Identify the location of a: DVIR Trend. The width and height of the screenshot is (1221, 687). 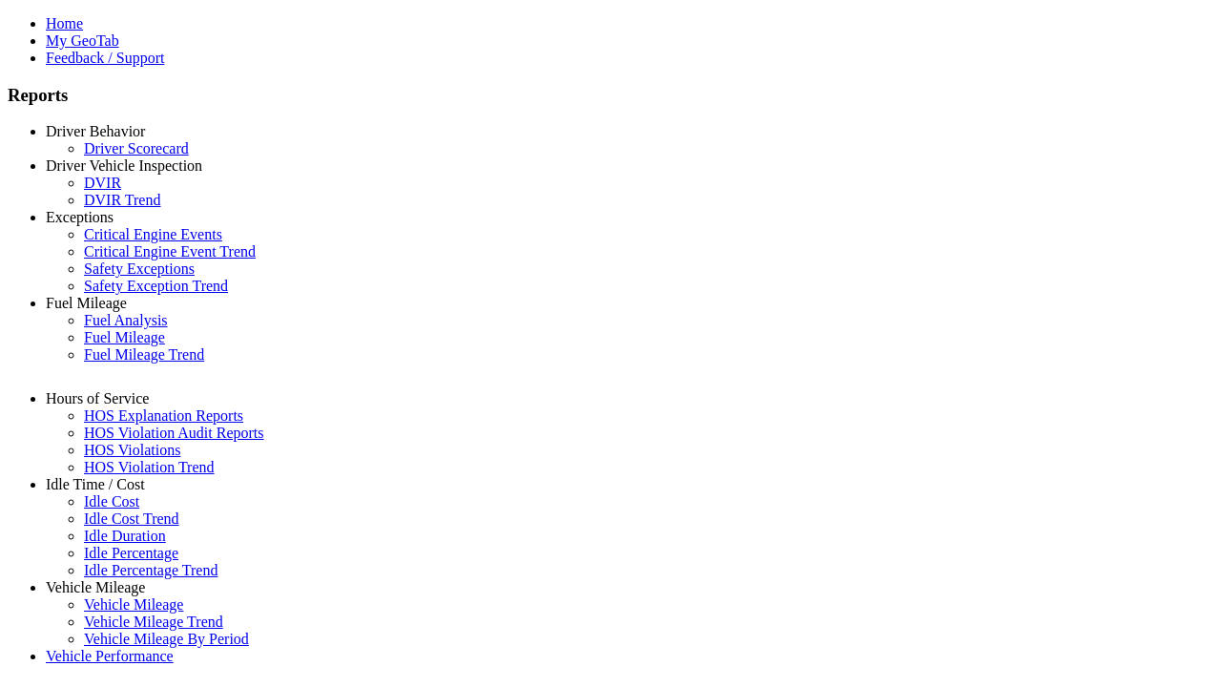
(122, 199).